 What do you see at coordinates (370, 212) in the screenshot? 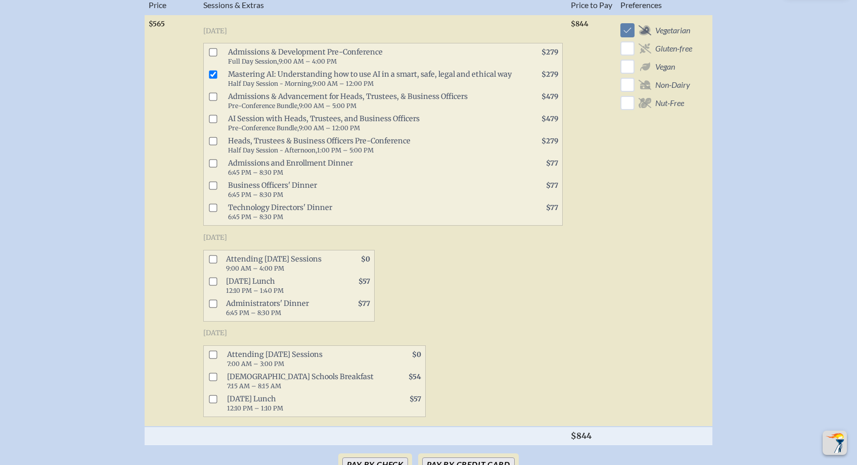
I see `span: Technology Directors' Dinner` at bounding box center [370, 212].